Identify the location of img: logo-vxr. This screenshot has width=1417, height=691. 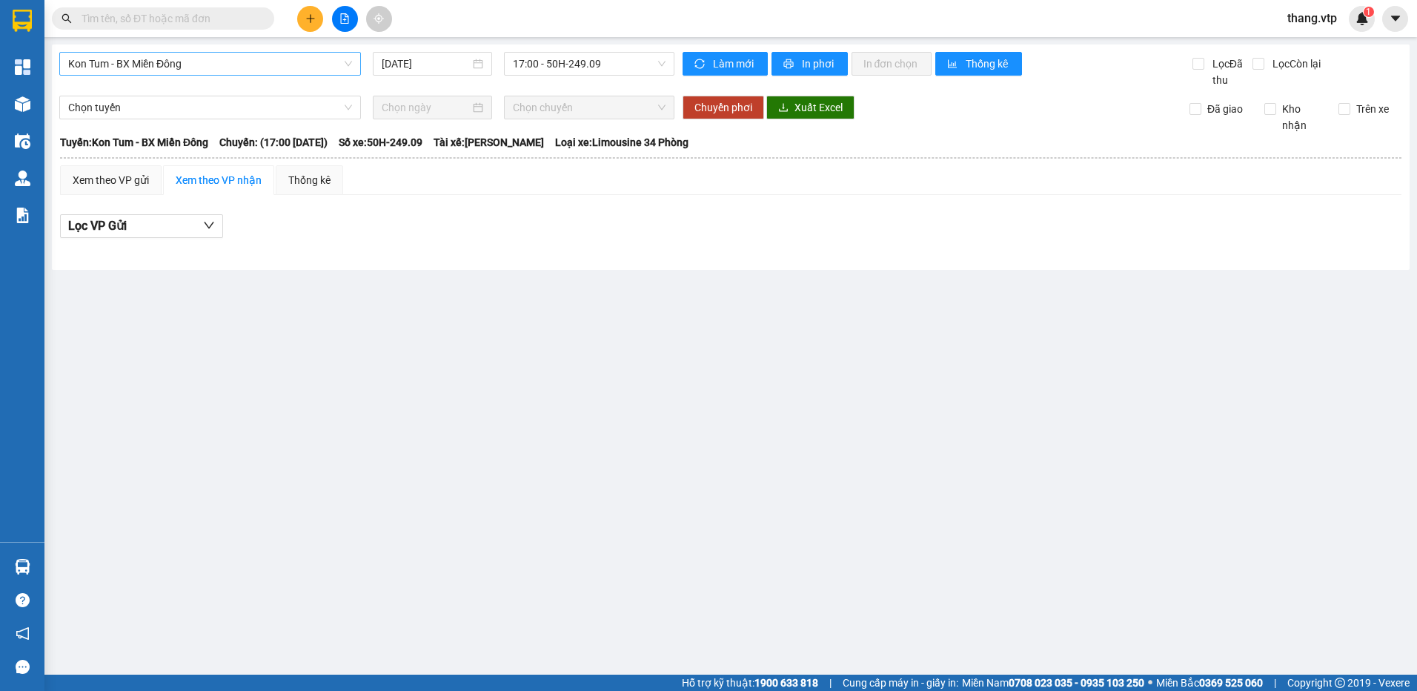
(22, 21).